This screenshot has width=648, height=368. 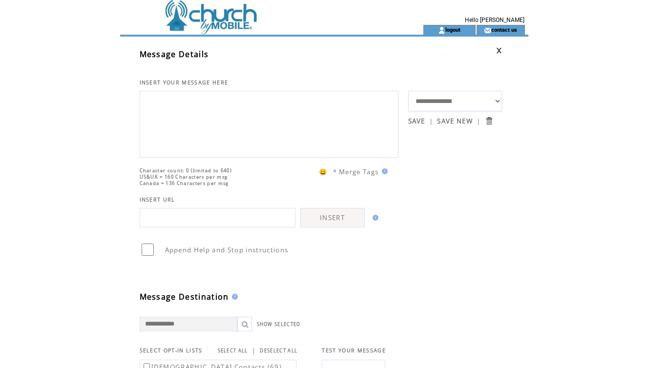 What do you see at coordinates (184, 297) in the screenshot?
I see `span: Message Destination` at bounding box center [184, 297].